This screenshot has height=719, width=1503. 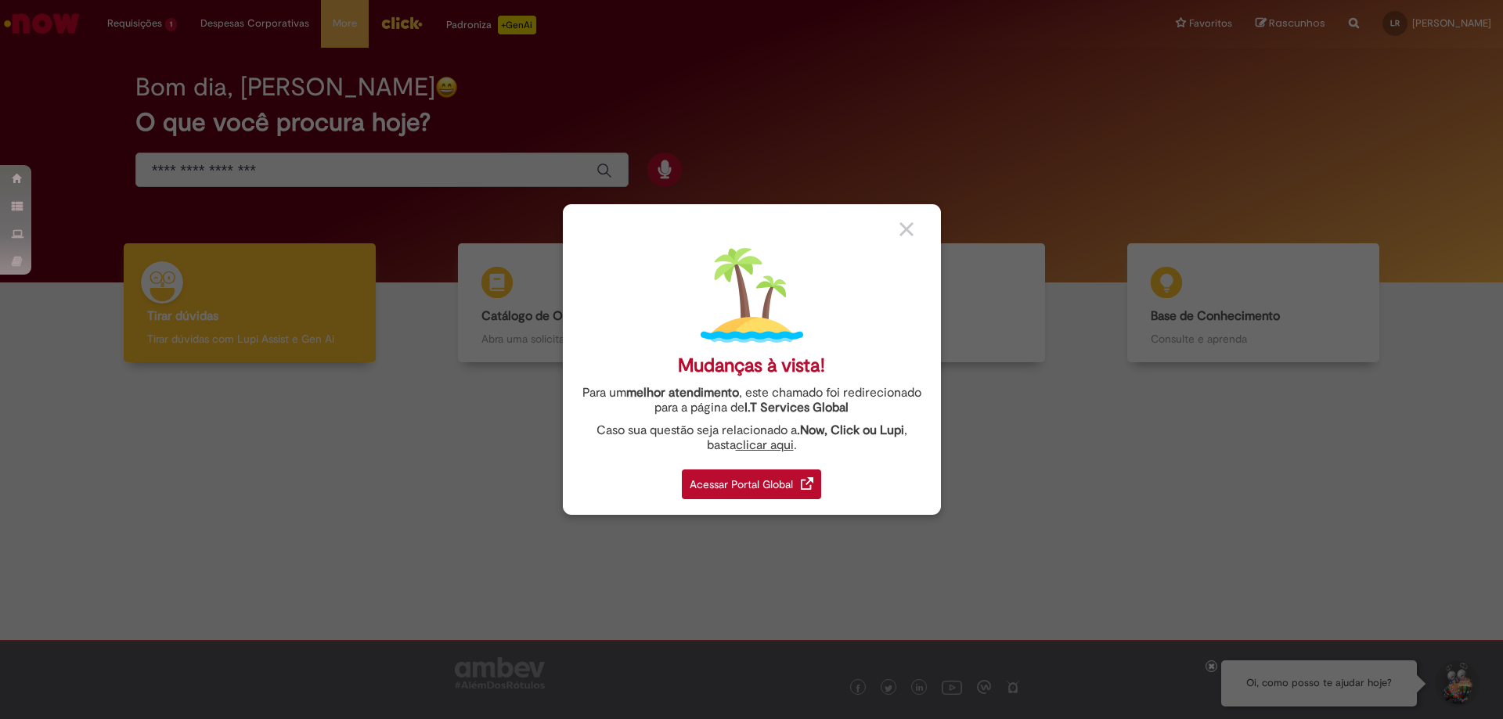 What do you see at coordinates (906, 229) in the screenshot?
I see `img: close_button_grey.png` at bounding box center [906, 229].